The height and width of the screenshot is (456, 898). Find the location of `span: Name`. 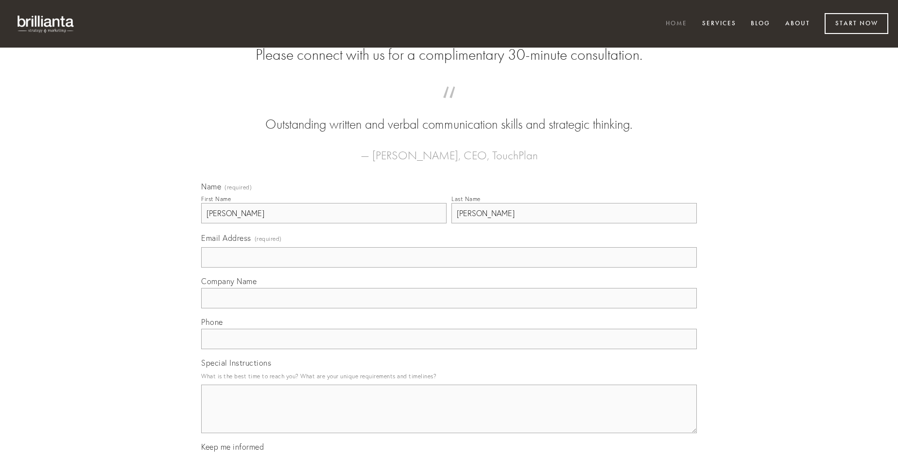

span: Name is located at coordinates (211, 187).